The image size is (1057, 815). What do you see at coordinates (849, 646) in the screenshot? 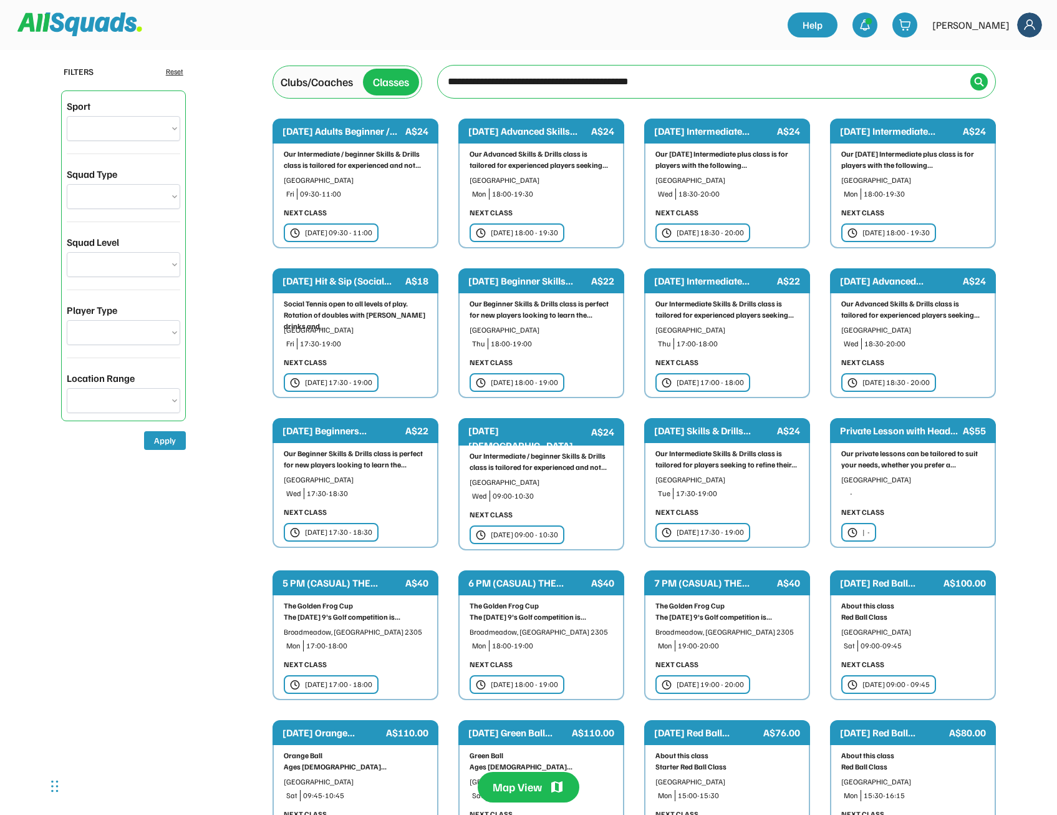
I see `div: Sat` at bounding box center [849, 646].